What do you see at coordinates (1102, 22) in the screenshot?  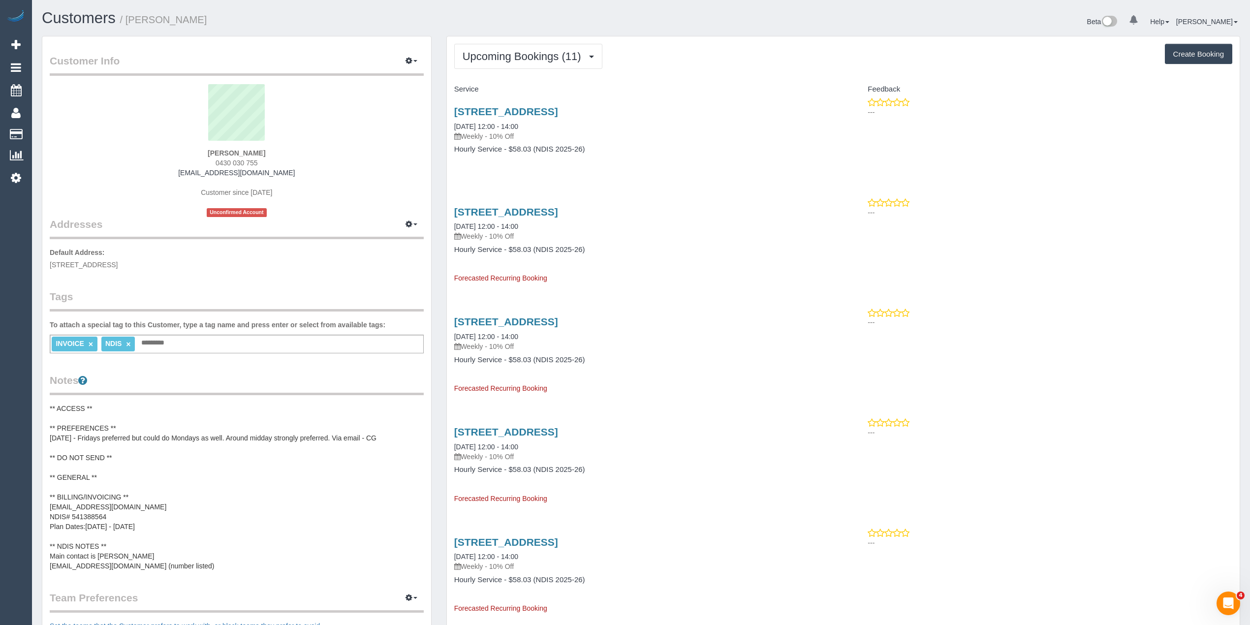 I see `a: Beta` at bounding box center [1102, 22].